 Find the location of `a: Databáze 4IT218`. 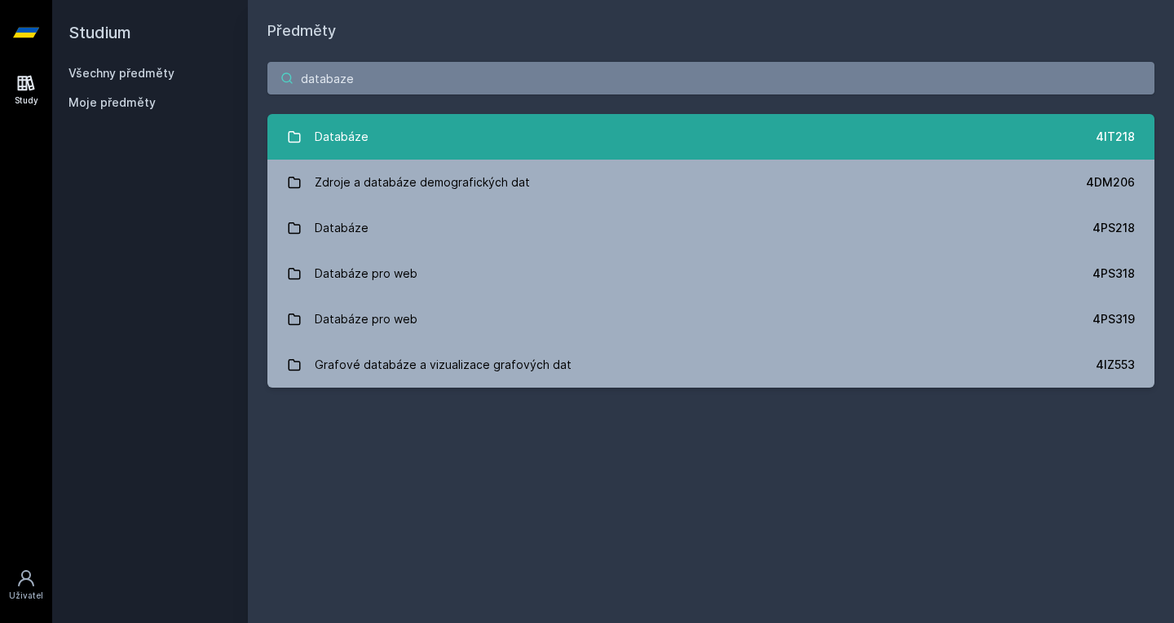

a: Databáze 4IT218 is located at coordinates (711, 137).